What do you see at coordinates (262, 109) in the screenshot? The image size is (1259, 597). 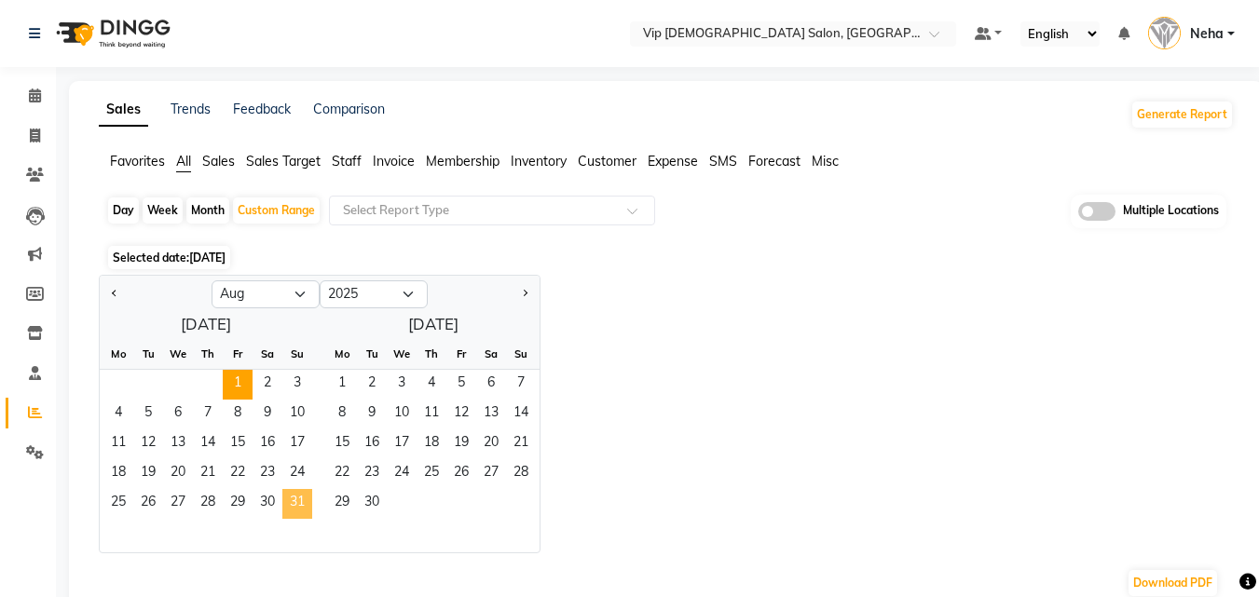 I see `a: Feedback` at bounding box center [262, 109].